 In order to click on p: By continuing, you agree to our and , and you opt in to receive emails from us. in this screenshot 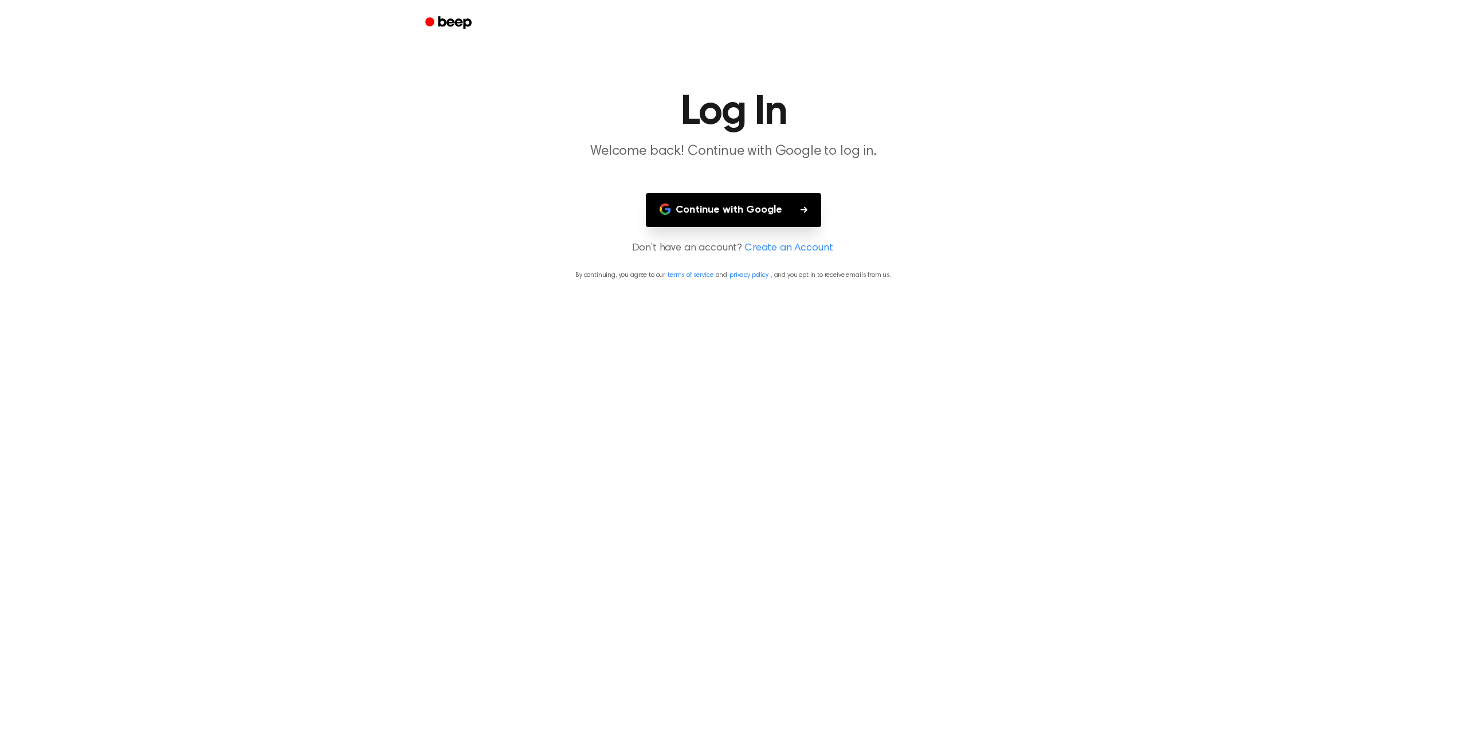, I will do `click(734, 275)`.